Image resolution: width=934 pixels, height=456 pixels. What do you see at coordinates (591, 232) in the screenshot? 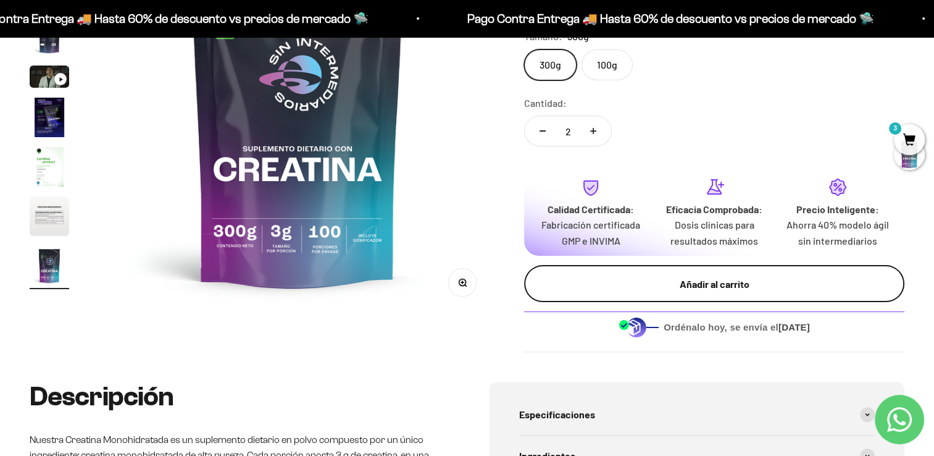
I see `p: Fabricación certificada GMP e INVIMA` at bounding box center [591, 232].